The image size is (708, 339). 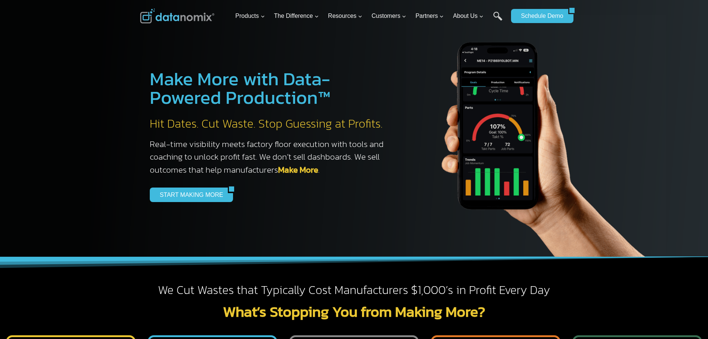 What do you see at coordinates (430, 16) in the screenshot?
I see `span: Partners` at bounding box center [430, 16].